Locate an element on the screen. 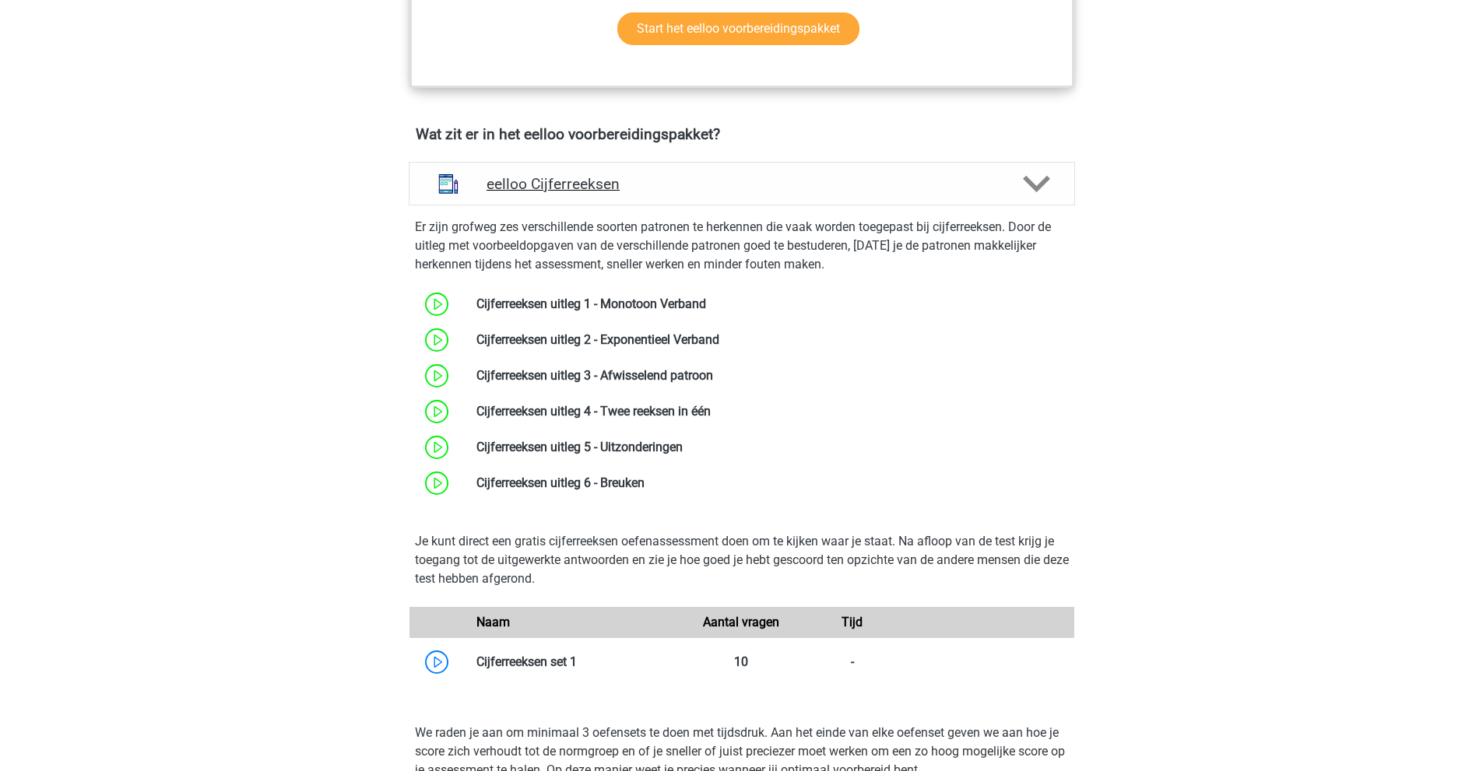  div: Naam is located at coordinates (575, 623).